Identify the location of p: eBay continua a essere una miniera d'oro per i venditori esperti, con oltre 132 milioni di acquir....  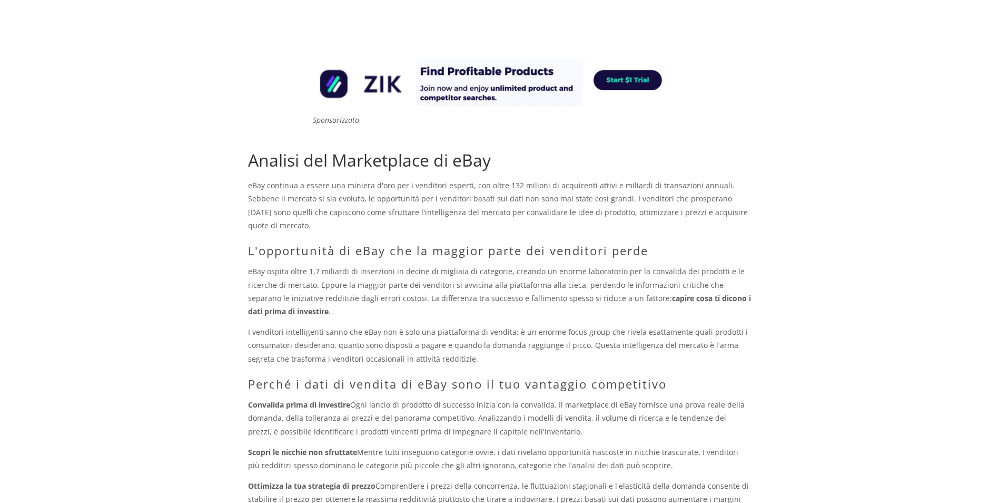
(500, 205).